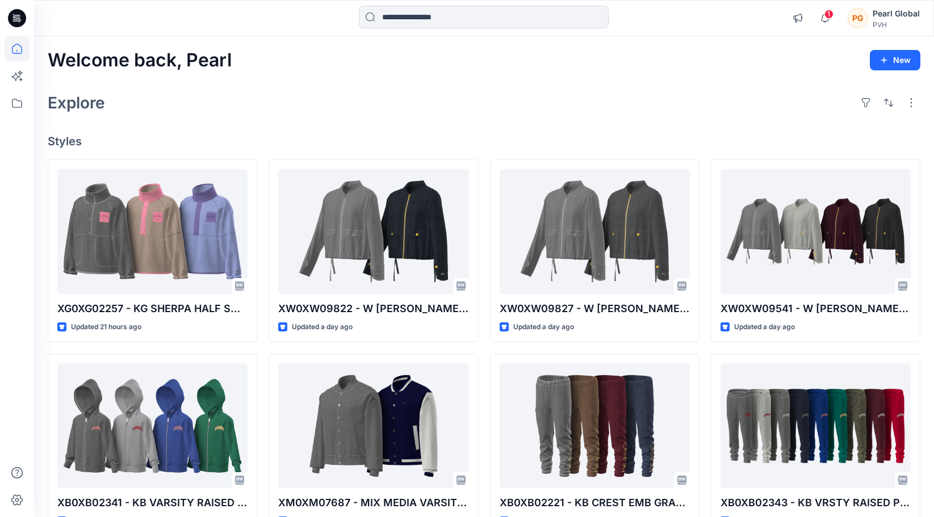  Describe the element at coordinates (373, 426) in the screenshot. I see `a: XM0XM07687 - MIX MEDIA VARSITY BOMBER-FIT V02` at that location.